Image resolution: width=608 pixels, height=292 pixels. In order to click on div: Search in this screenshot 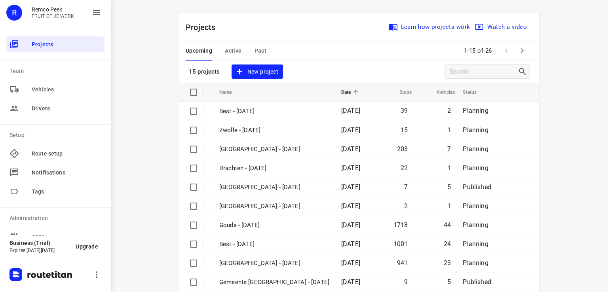, I will do `click(524, 72)`.